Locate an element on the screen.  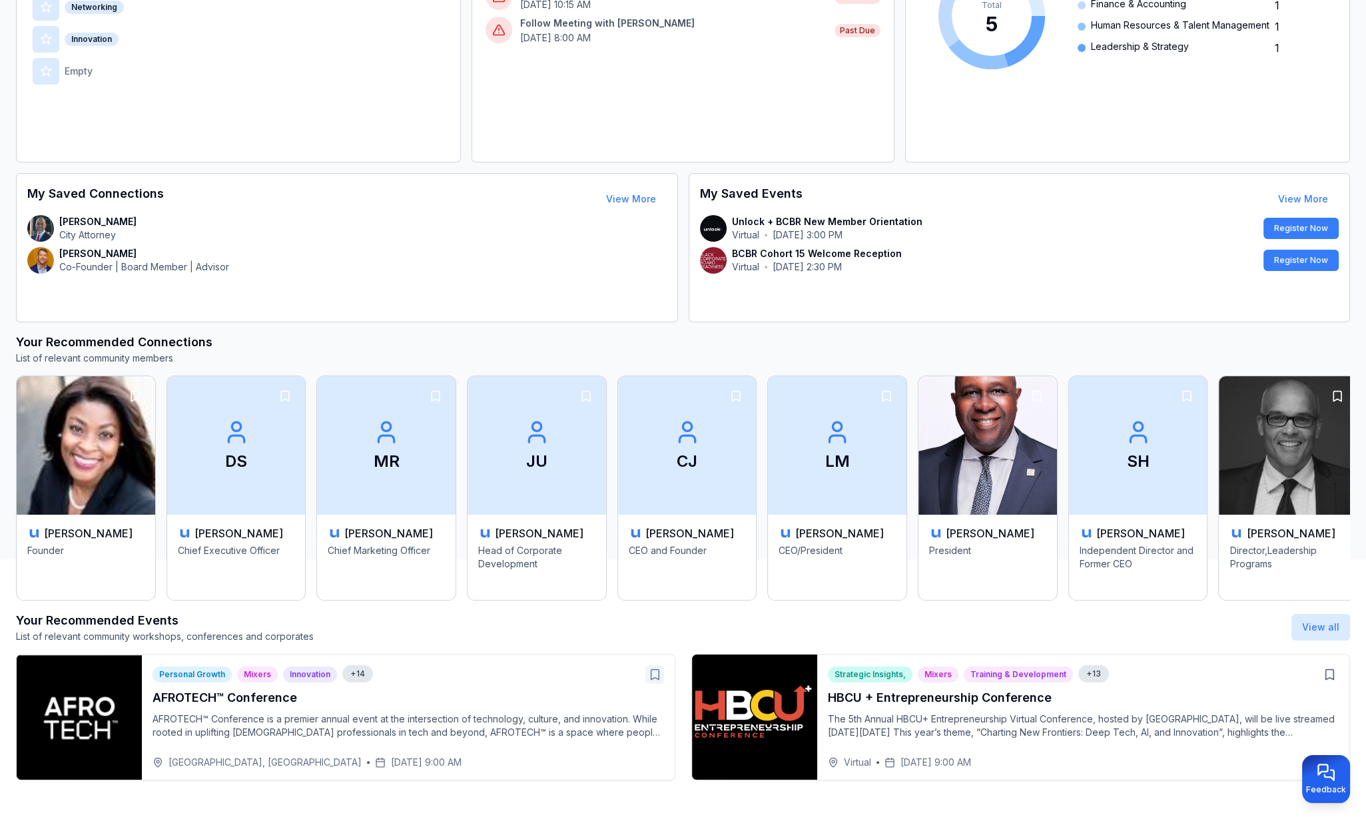
button: View all is located at coordinates (1321, 627).